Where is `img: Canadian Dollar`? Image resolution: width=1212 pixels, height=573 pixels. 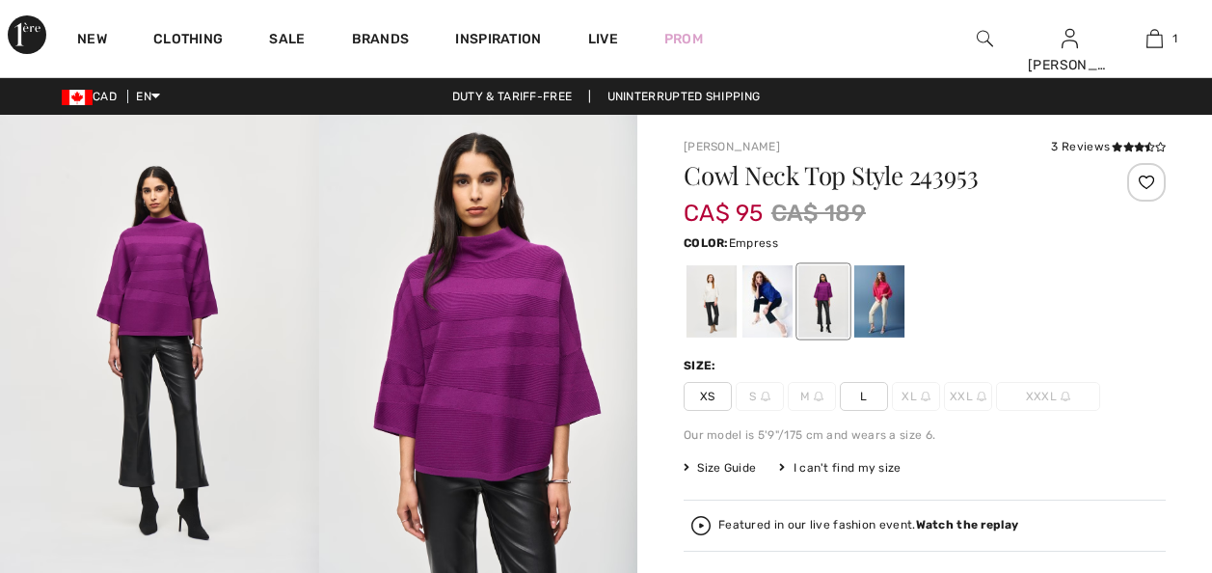 img: Canadian Dollar is located at coordinates (77, 97).